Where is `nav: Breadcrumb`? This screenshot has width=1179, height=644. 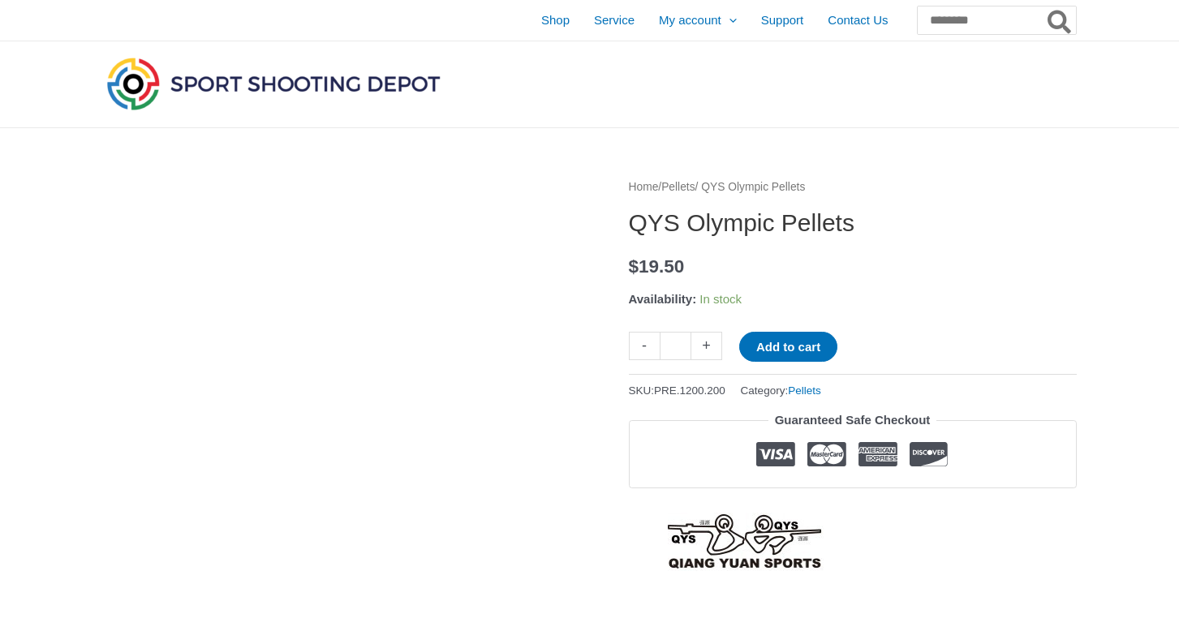 nav: Breadcrumb is located at coordinates (853, 187).